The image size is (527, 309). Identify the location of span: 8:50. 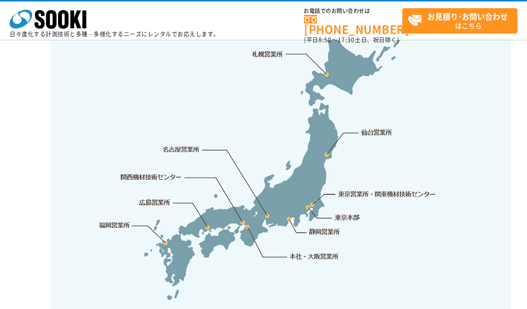
(325, 40).